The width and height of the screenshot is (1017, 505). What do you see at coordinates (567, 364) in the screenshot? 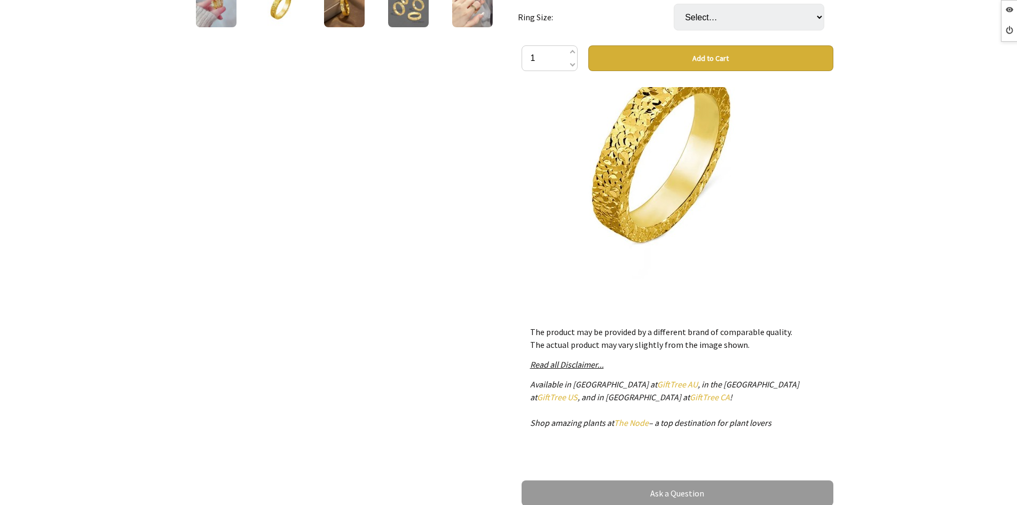
I see `em: Read all Disclaimer...` at bounding box center [567, 364].